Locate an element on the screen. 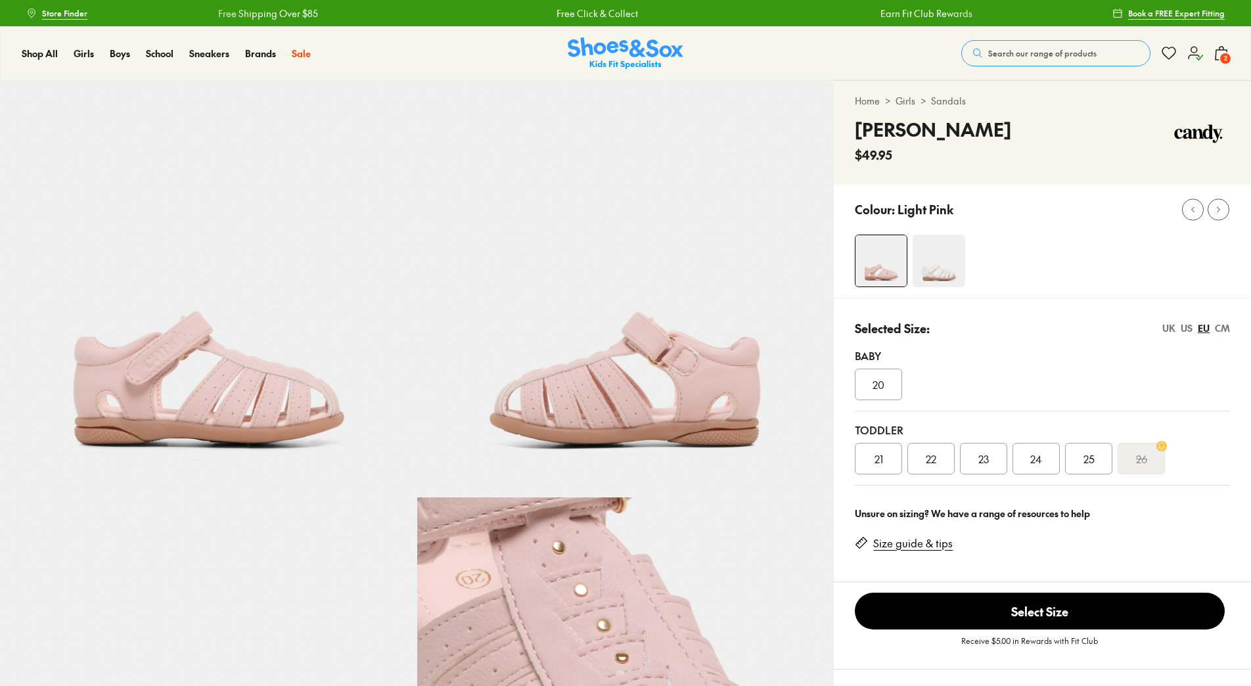 The height and width of the screenshot is (686, 1251). img: 4-558082_1 is located at coordinates (939, 261).